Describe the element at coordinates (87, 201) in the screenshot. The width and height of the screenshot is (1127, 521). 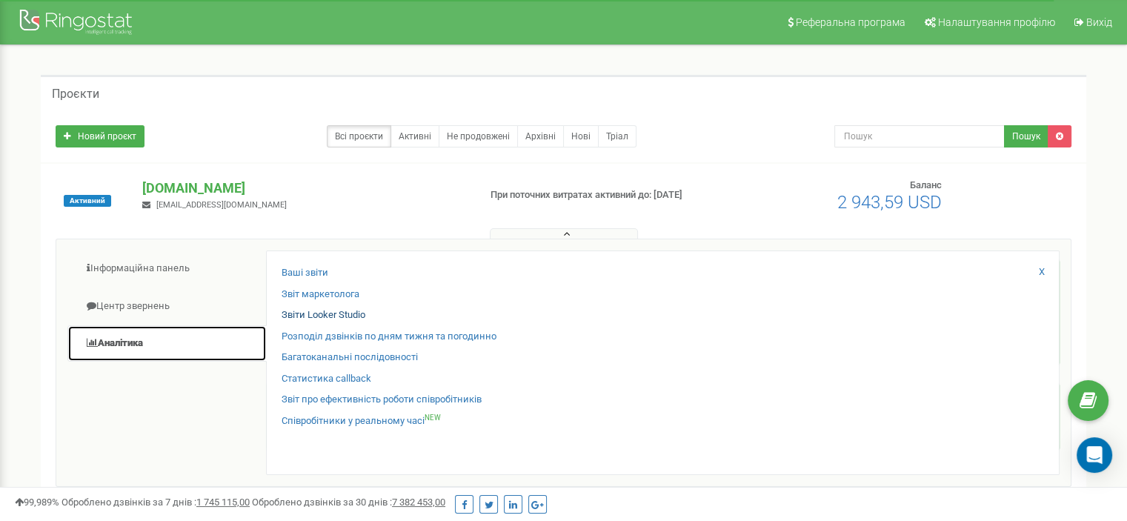
I see `span: Активний` at that location.